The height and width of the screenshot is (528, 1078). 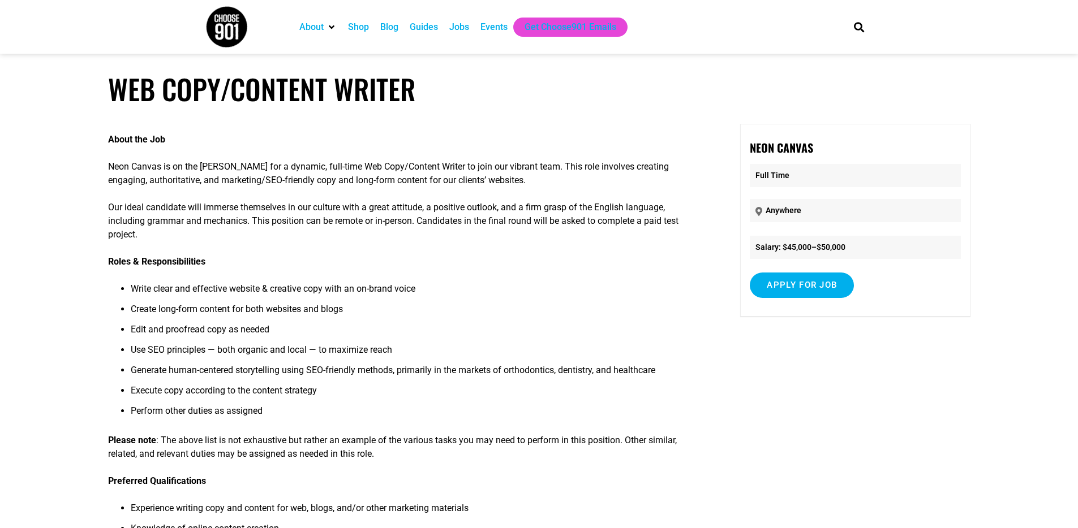 What do you see at coordinates (855, 210) in the screenshot?
I see `p: Anywhere` at bounding box center [855, 210].